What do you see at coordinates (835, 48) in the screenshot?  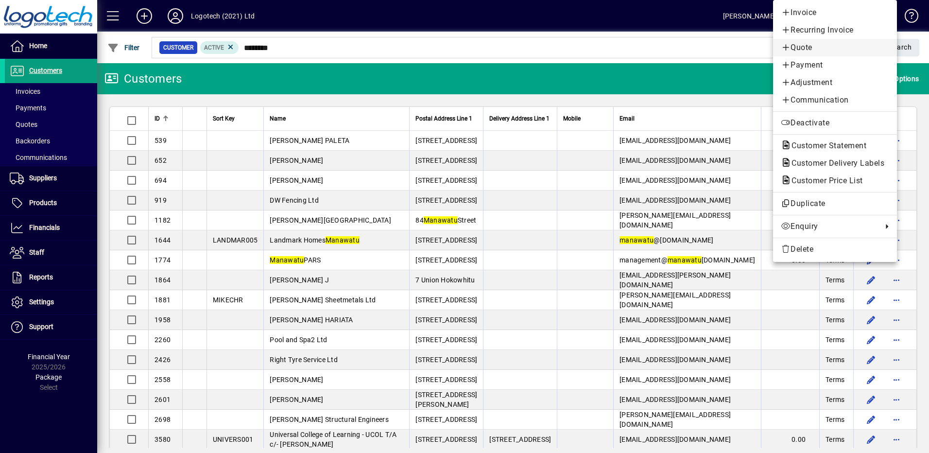 I see `span: Quote` at bounding box center [835, 48].